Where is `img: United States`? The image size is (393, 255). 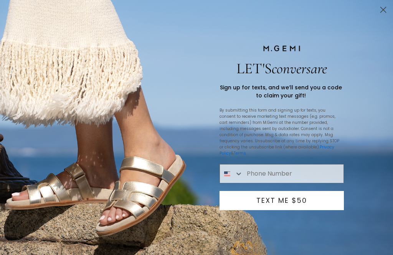 img: United States is located at coordinates (227, 174).